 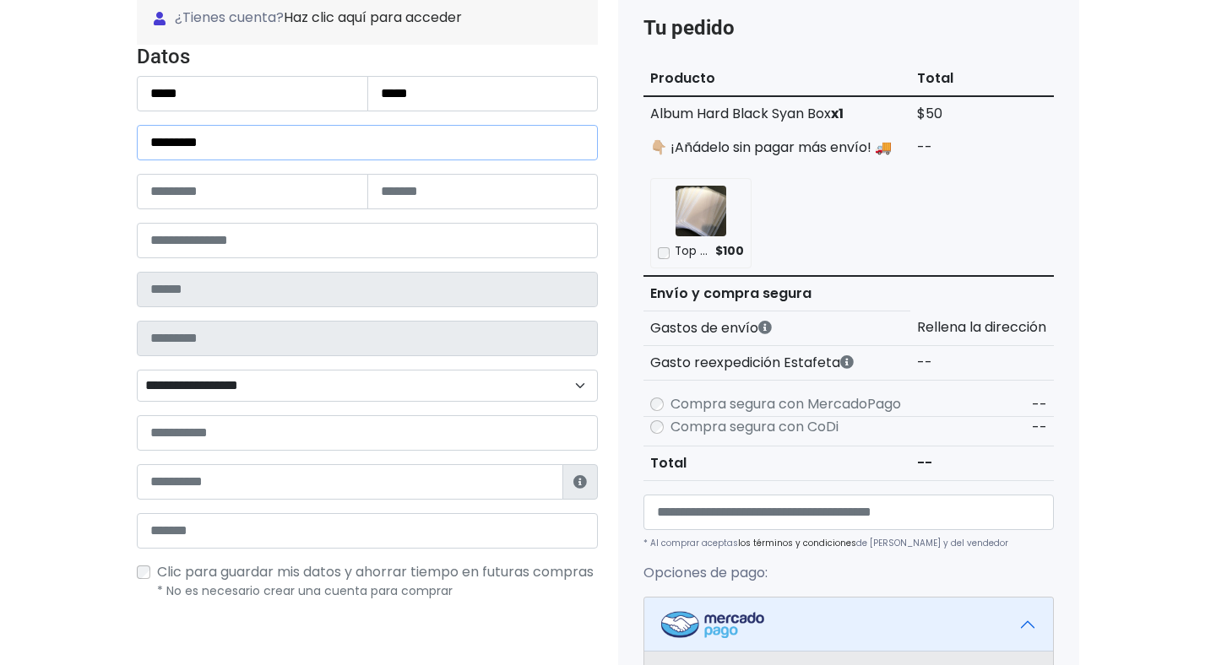 I want to click on td: Rellena la dirección, so click(x=982, y=328).